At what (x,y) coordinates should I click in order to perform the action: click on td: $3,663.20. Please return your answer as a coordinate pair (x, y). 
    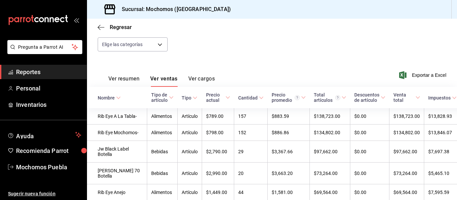
    Looking at the image, I should click on (289, 174).